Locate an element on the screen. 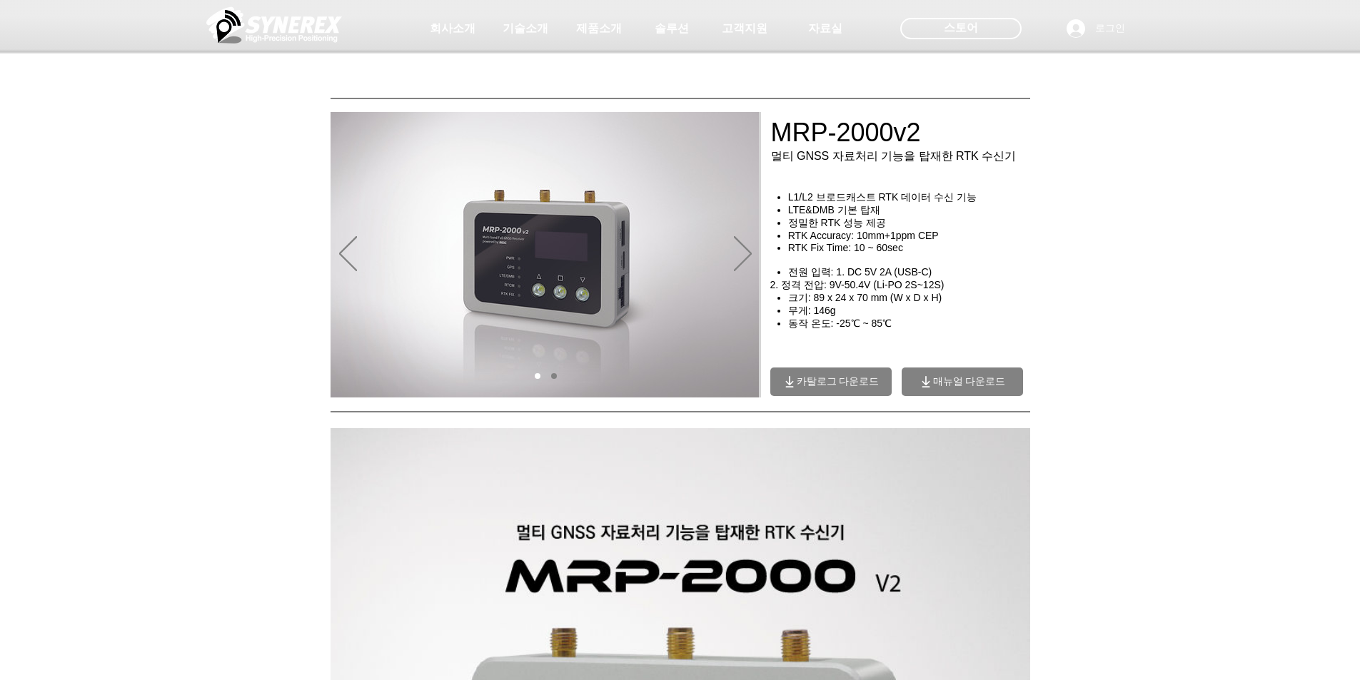 This screenshot has height=680, width=1360. a: 제품소개 is located at coordinates (599, 29).